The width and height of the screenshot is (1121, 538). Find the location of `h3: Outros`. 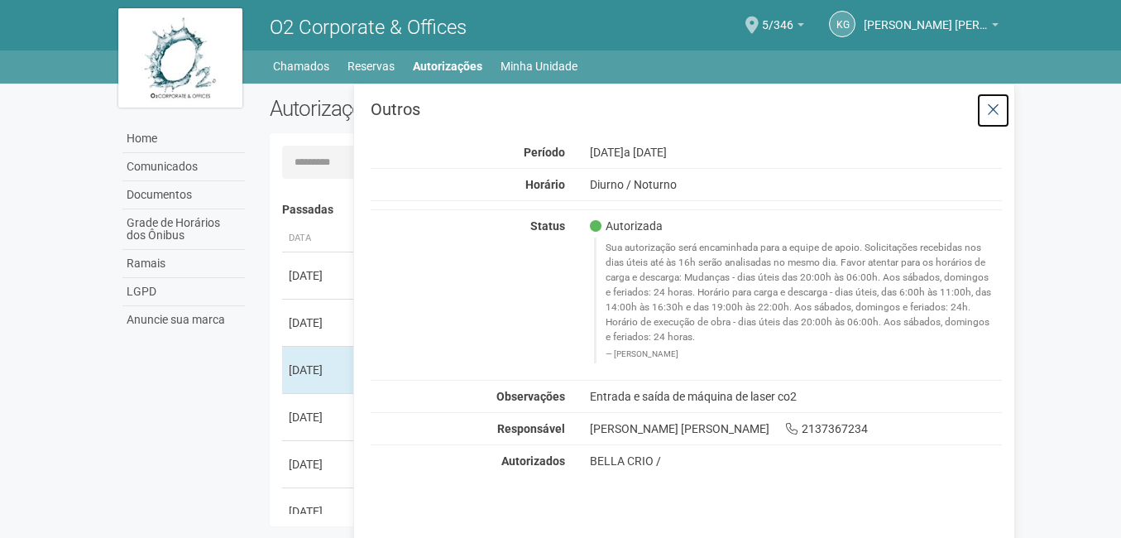

h3: Outros is located at coordinates (686, 109).